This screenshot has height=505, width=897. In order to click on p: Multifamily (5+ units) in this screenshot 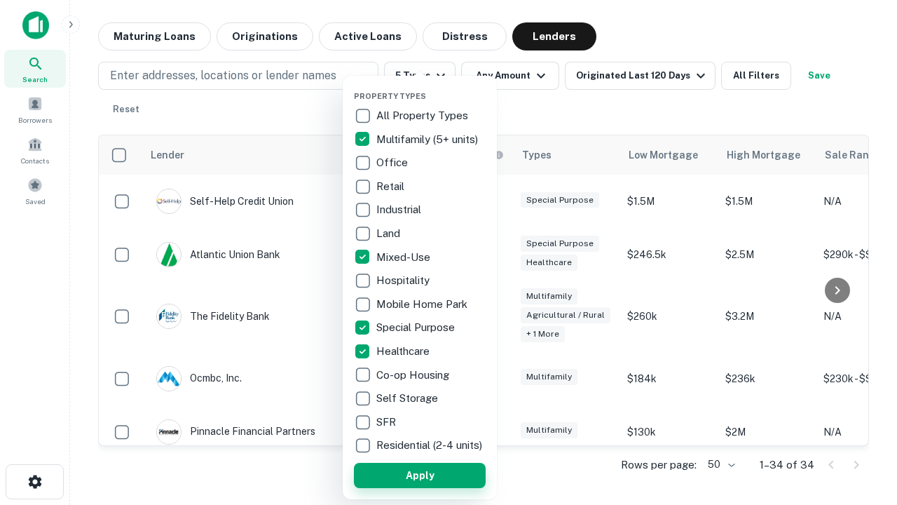, I will do `click(428, 139)`.